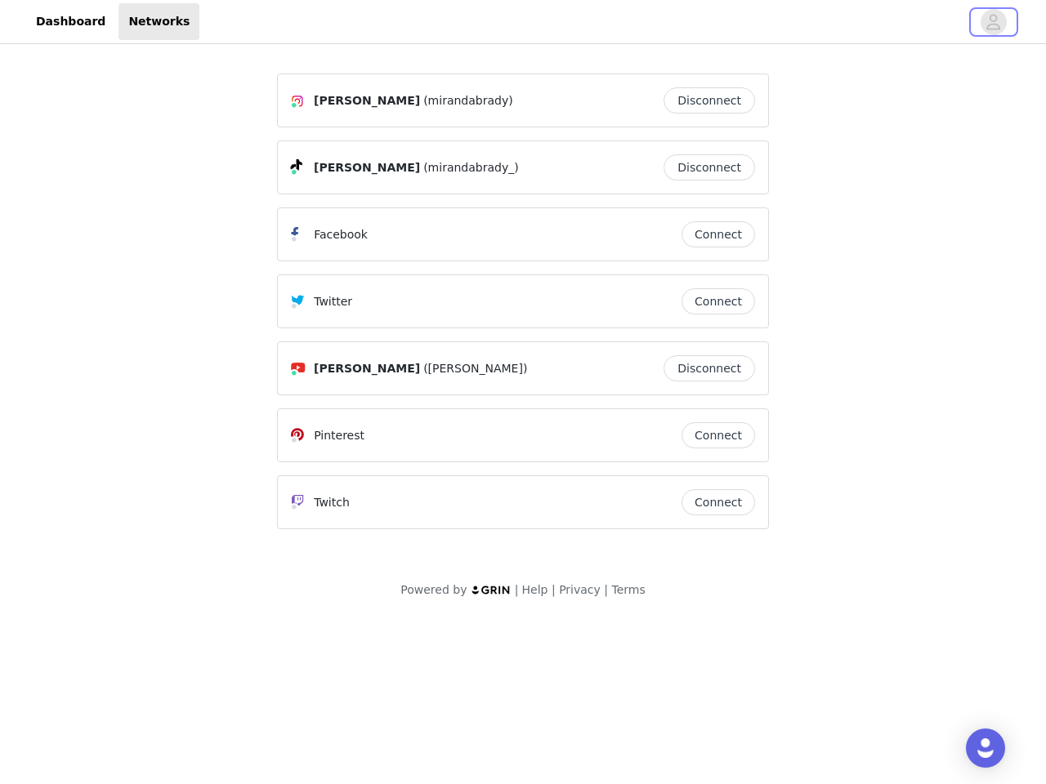  I want to click on span: (mirandabrady_), so click(471, 167).